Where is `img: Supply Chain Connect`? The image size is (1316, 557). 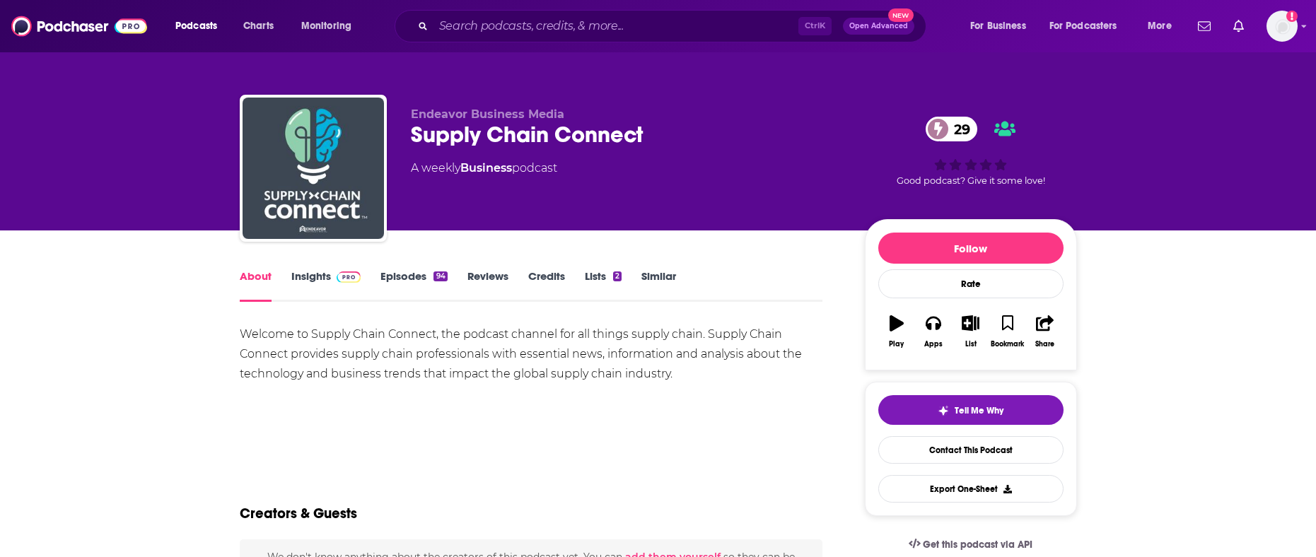
img: Supply Chain Connect is located at coordinates (313, 168).